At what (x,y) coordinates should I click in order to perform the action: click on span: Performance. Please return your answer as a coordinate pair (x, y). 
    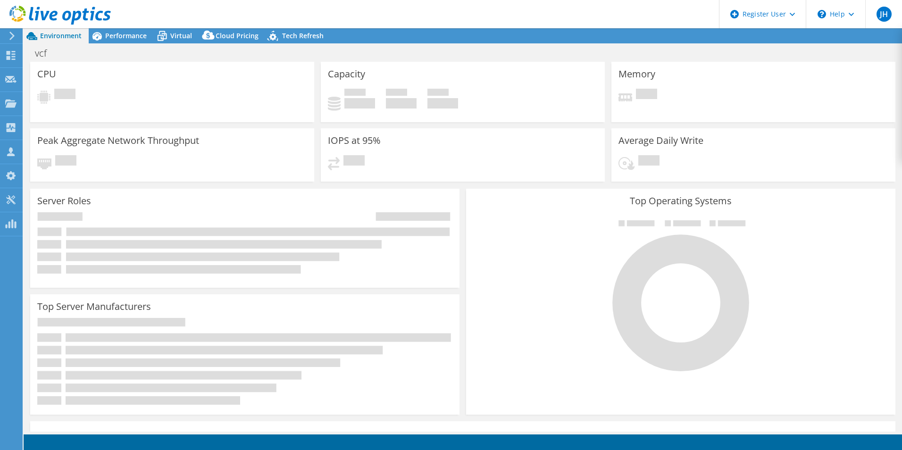
    Looking at the image, I should click on (126, 35).